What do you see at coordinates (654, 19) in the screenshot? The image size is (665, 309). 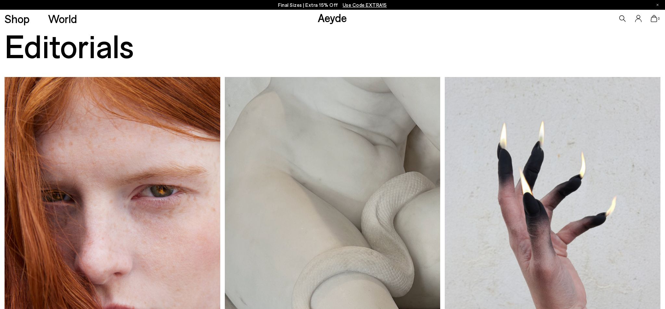 I see `a: 0` at bounding box center [654, 19].